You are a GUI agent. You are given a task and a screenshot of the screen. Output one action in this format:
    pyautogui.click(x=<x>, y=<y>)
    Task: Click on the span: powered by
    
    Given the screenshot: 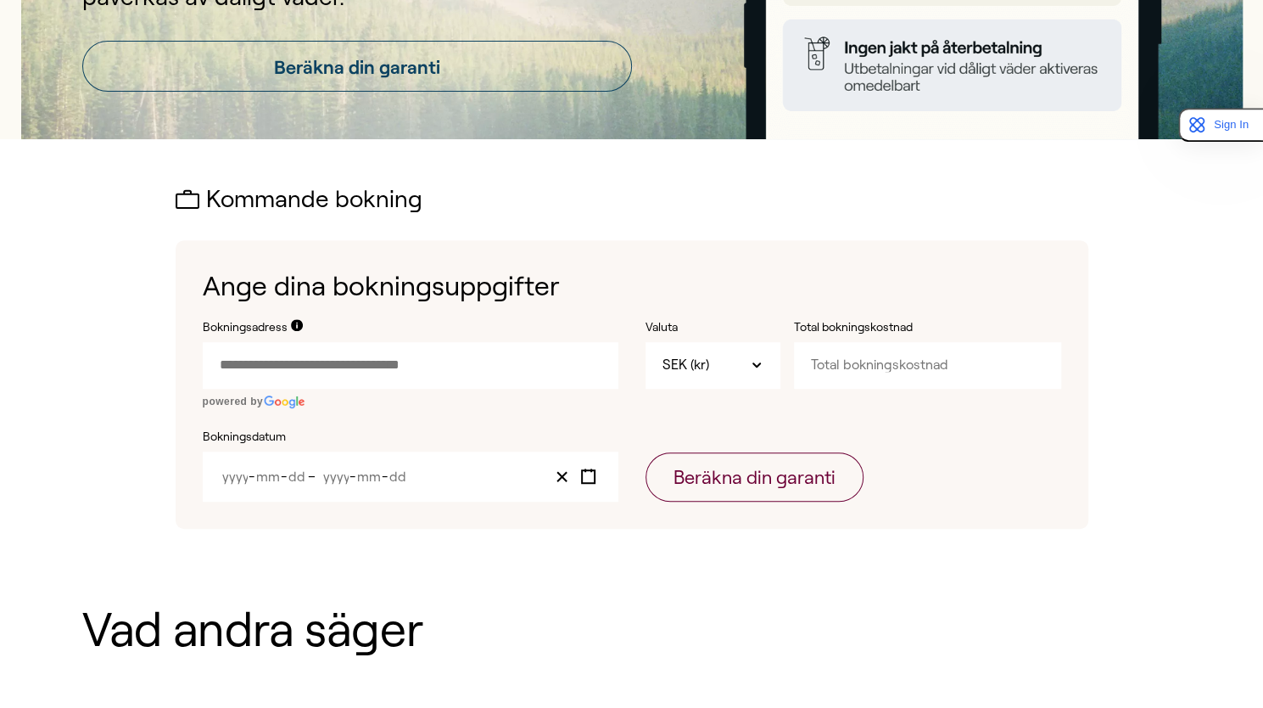 What is the action you would take?
    pyautogui.click(x=233, y=401)
    